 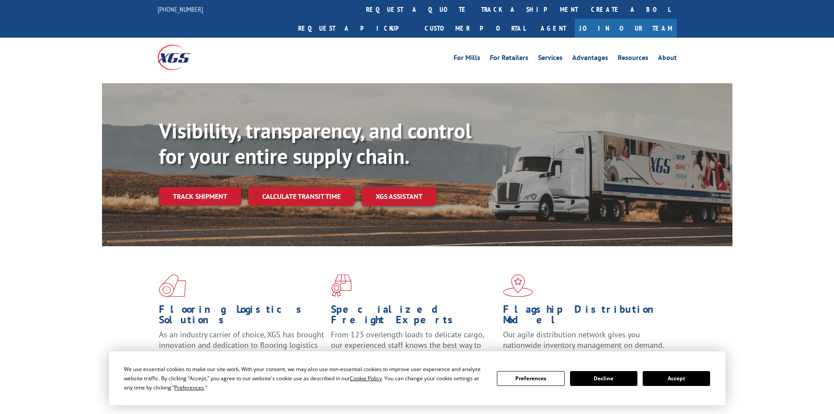 What do you see at coordinates (590, 59) in the screenshot?
I see `a: Advantages` at bounding box center [590, 59].